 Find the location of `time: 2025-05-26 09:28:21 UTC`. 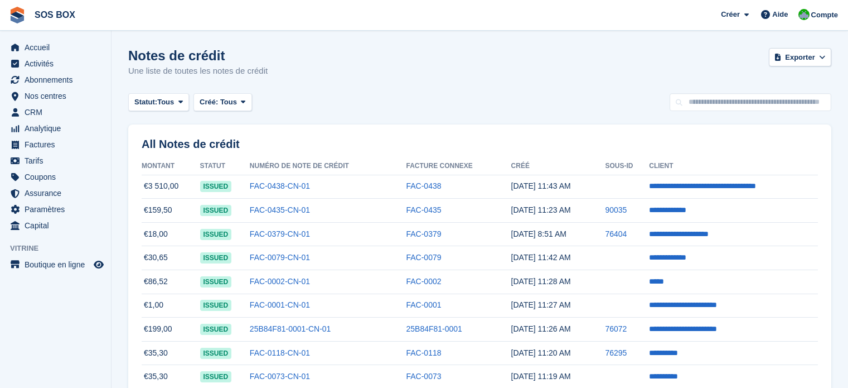

time: 2025-05-26 09:28:21 UTC is located at coordinates (541, 281).